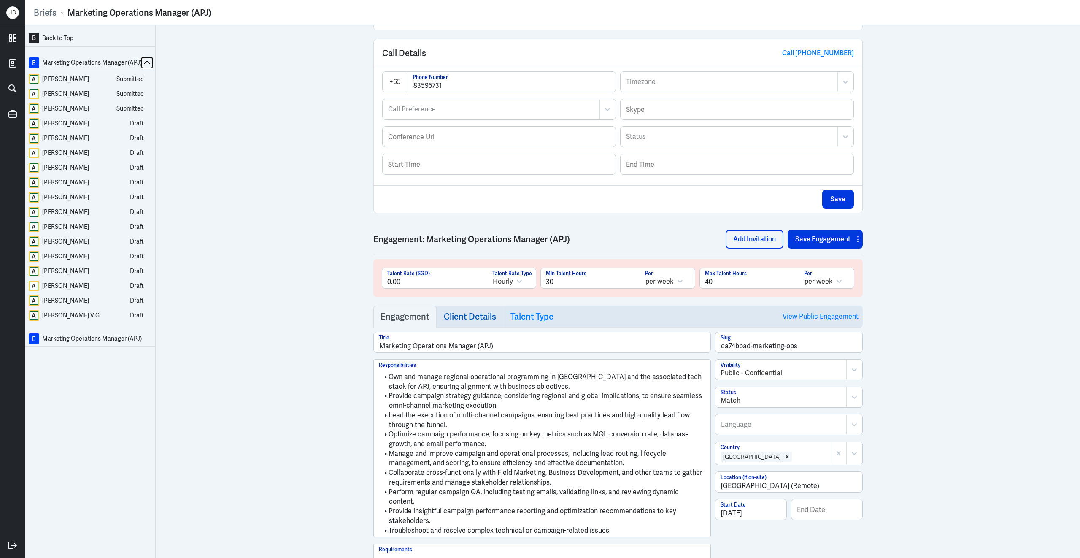  Describe the element at coordinates (549, 239) in the screenshot. I see `h3: Engagement: Marketing Operations Manager (APJ)` at that location.